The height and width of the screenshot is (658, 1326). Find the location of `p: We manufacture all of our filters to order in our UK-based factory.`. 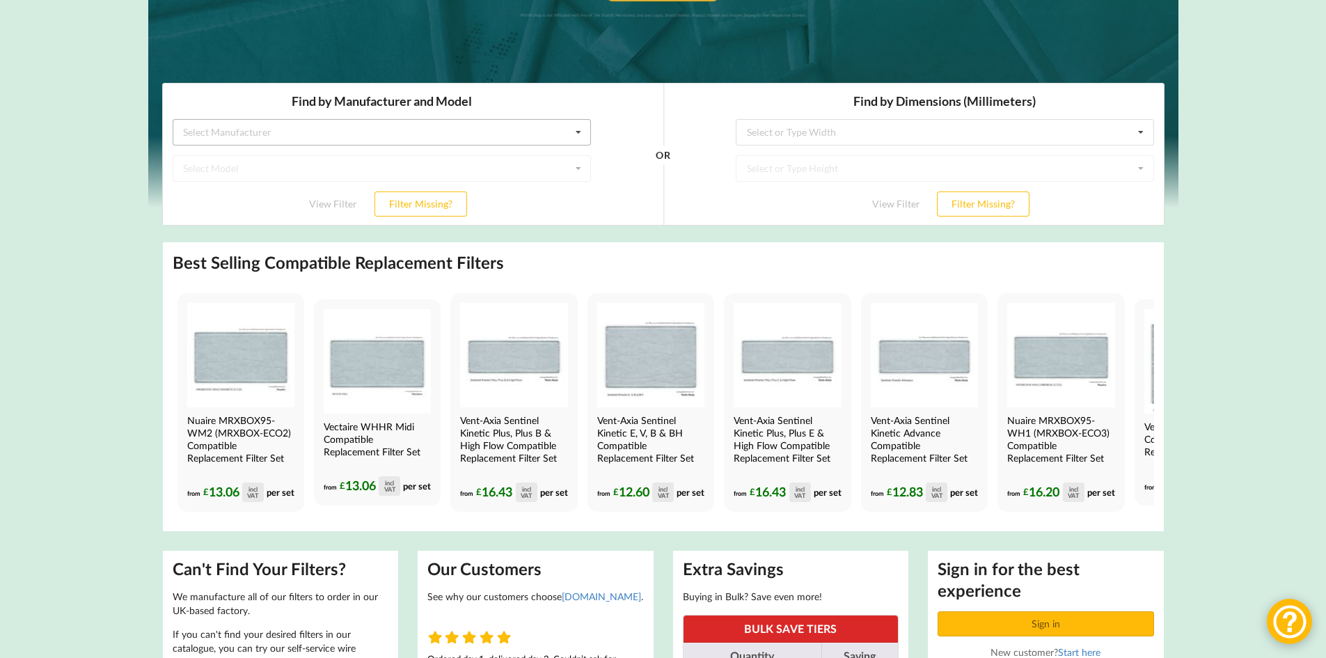

p: We manufacture all of our filters to order in our UK-based factory. is located at coordinates (280, 603).